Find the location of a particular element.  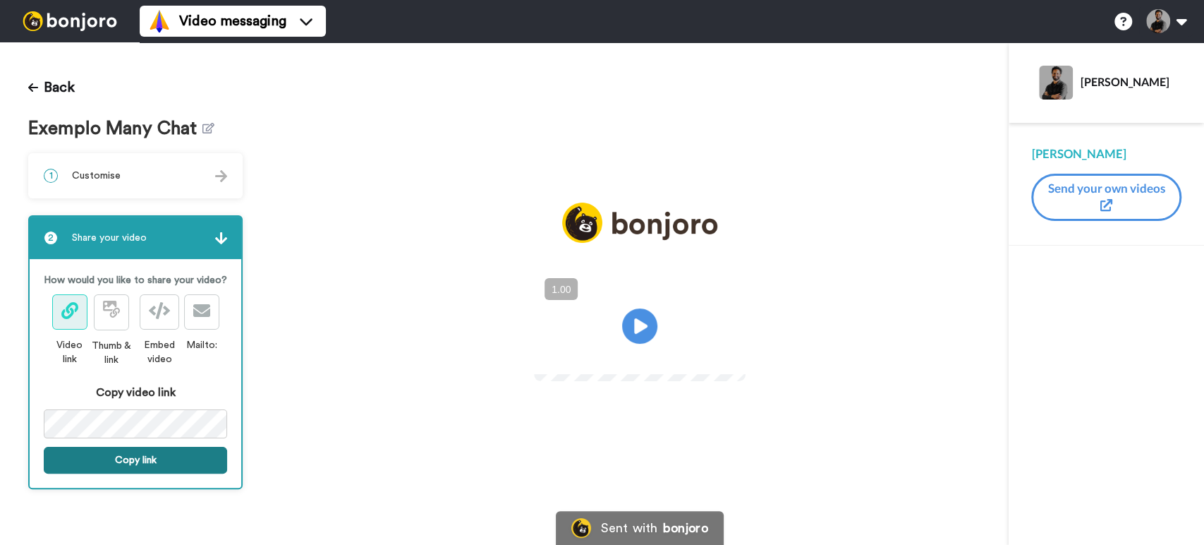

a: Bonjoro LogoSent withbonjoro is located at coordinates (640, 528).